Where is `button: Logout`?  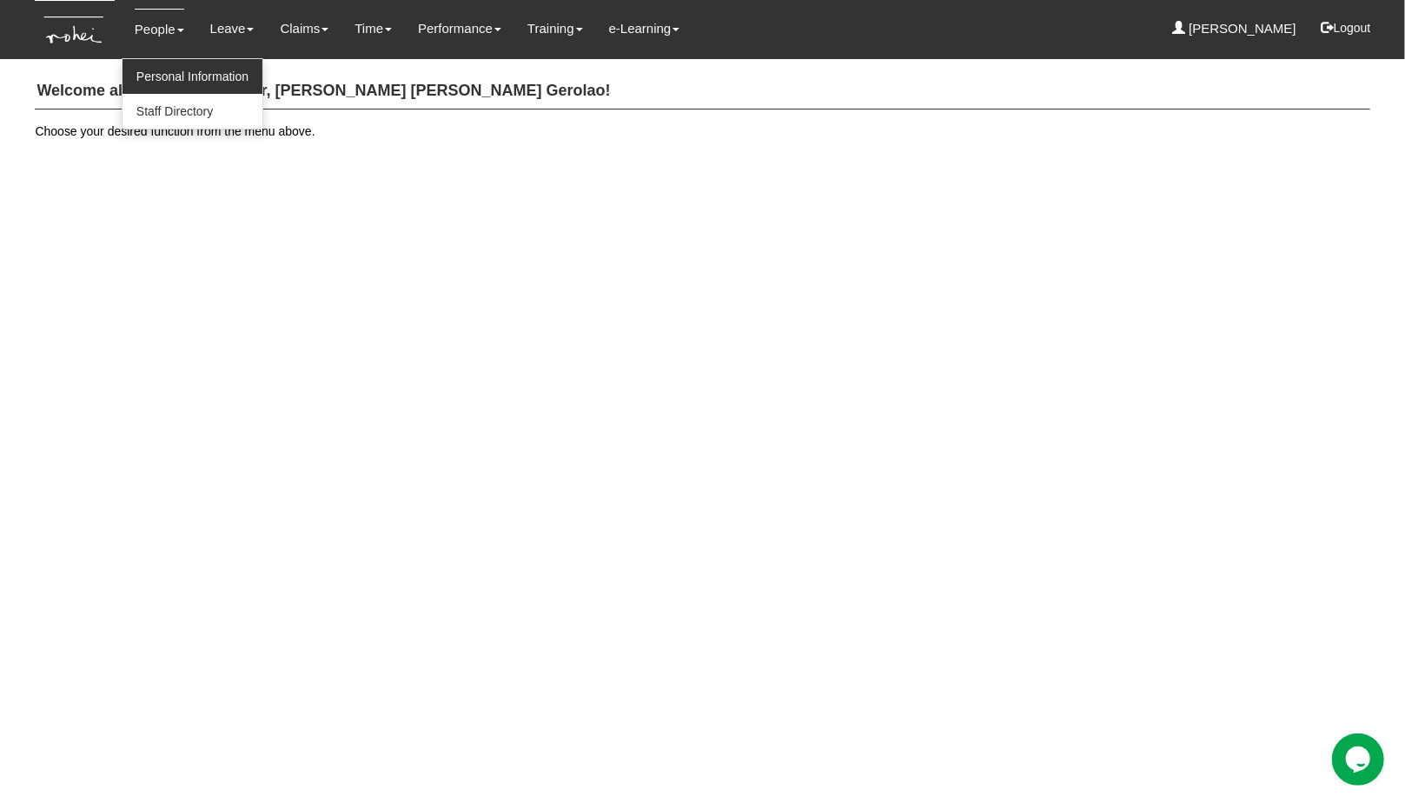
button: Logout is located at coordinates (1346, 28).